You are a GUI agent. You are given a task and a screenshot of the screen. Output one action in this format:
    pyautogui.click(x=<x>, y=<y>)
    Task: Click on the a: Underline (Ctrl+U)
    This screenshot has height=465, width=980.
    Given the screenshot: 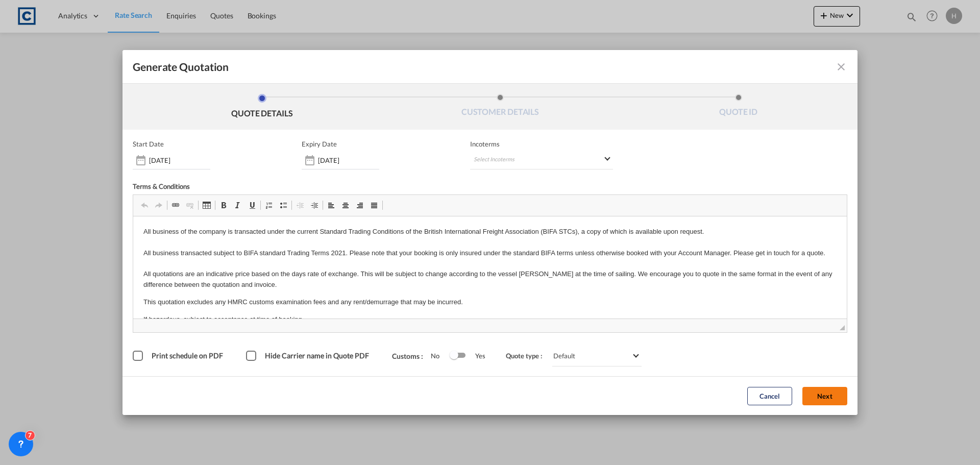 What is the action you would take?
    pyautogui.click(x=252, y=205)
    